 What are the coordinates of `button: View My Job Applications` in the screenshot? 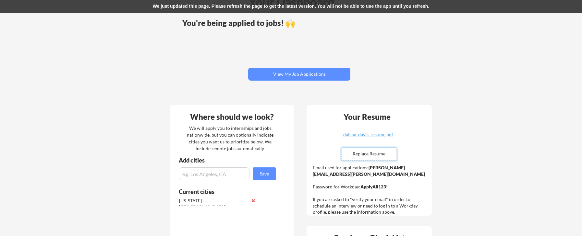 It's located at (299, 74).